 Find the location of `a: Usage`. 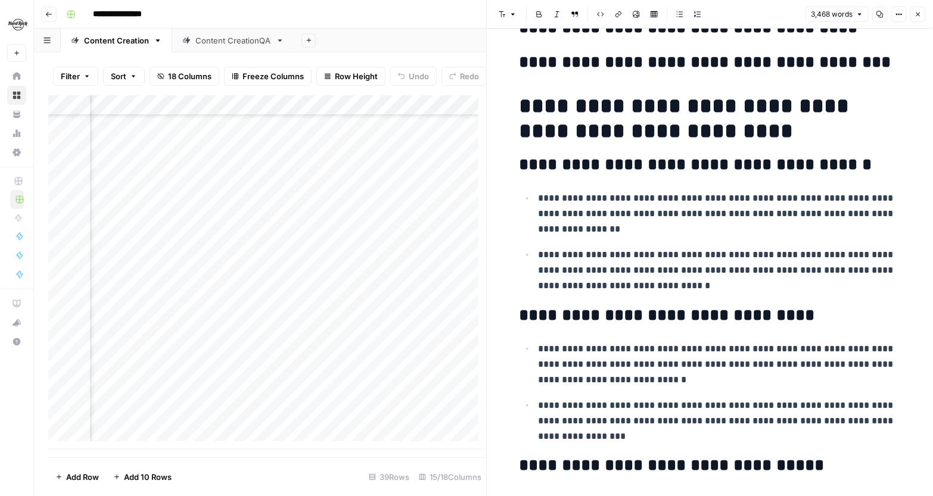

a: Usage is located at coordinates (17, 133).